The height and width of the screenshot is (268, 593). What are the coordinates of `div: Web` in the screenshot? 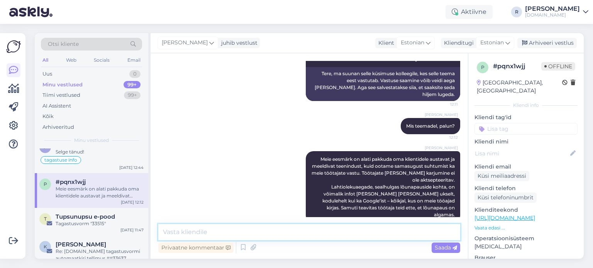 It's located at (71, 60).